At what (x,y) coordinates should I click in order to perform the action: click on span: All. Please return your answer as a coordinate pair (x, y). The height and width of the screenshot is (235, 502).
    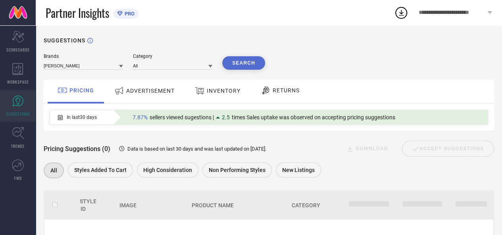
    Looking at the image, I should click on (54, 171).